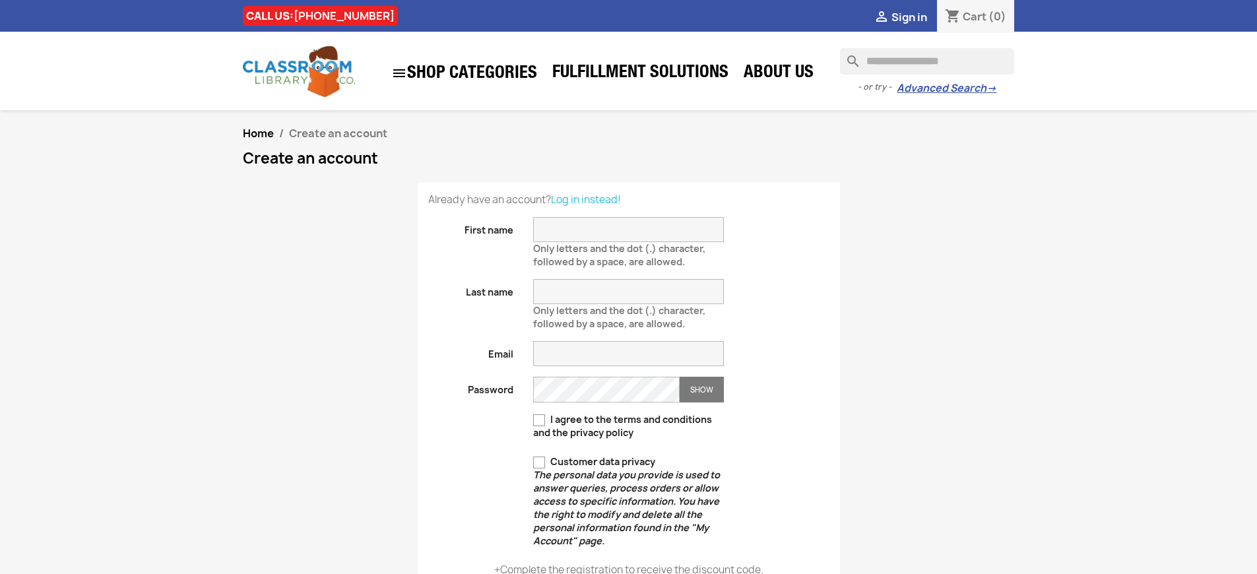 The height and width of the screenshot is (574, 1257). Describe the element at coordinates (629, 200) in the screenshot. I see `p: Already have an account?` at that location.